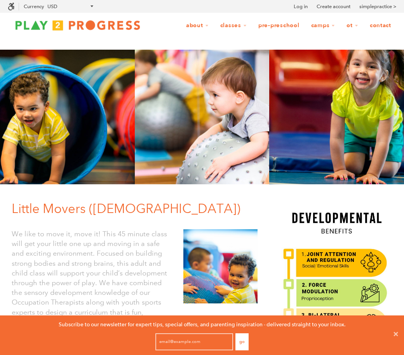  What do you see at coordinates (333, 7) in the screenshot?
I see `a: Create account` at bounding box center [333, 7].